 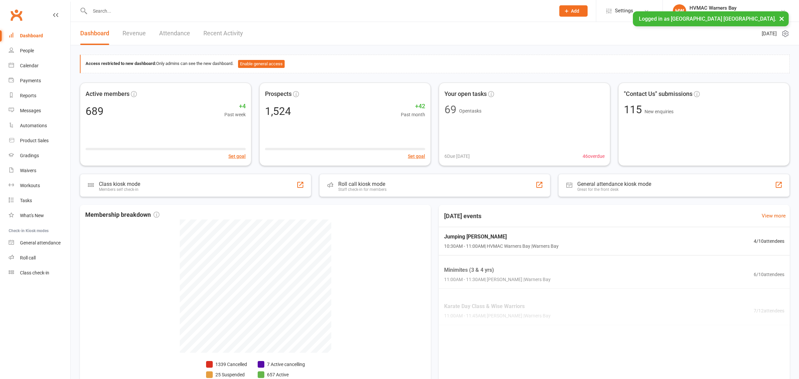 What do you see at coordinates (26, 200) in the screenshot?
I see `div: Tasks` at bounding box center [26, 200].